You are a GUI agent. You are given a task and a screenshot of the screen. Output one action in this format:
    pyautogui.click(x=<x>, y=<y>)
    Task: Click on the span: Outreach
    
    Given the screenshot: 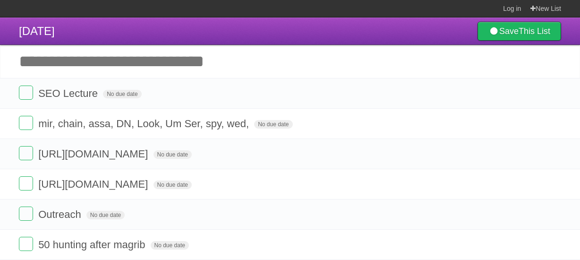 What is the action you would take?
    pyautogui.click(x=61, y=214)
    